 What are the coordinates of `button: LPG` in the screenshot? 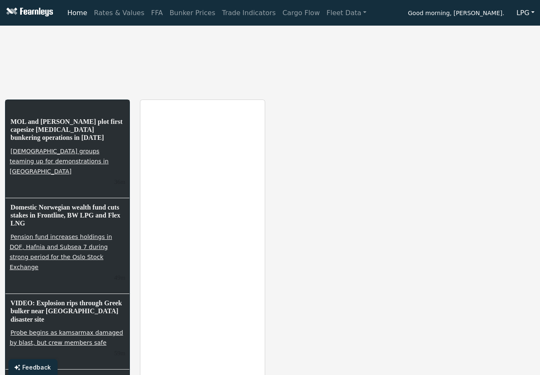 It's located at (525, 13).